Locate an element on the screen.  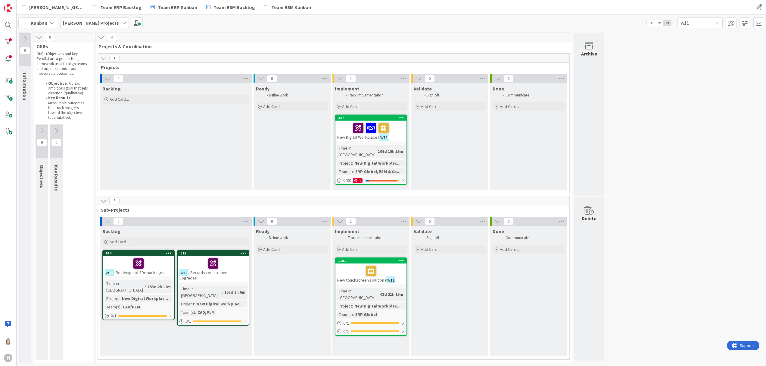
span: Kanban is located at coordinates (39, 23).